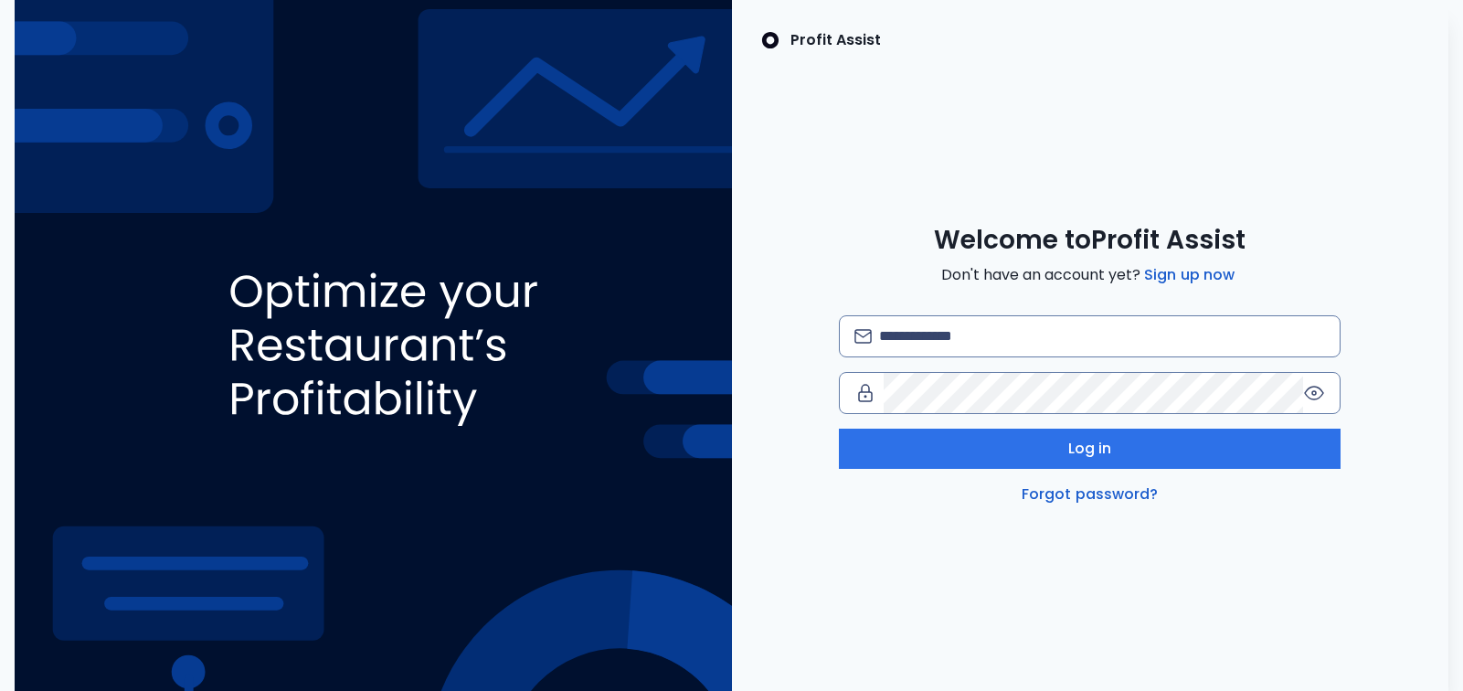  I want to click on img: email, so click(863, 335).